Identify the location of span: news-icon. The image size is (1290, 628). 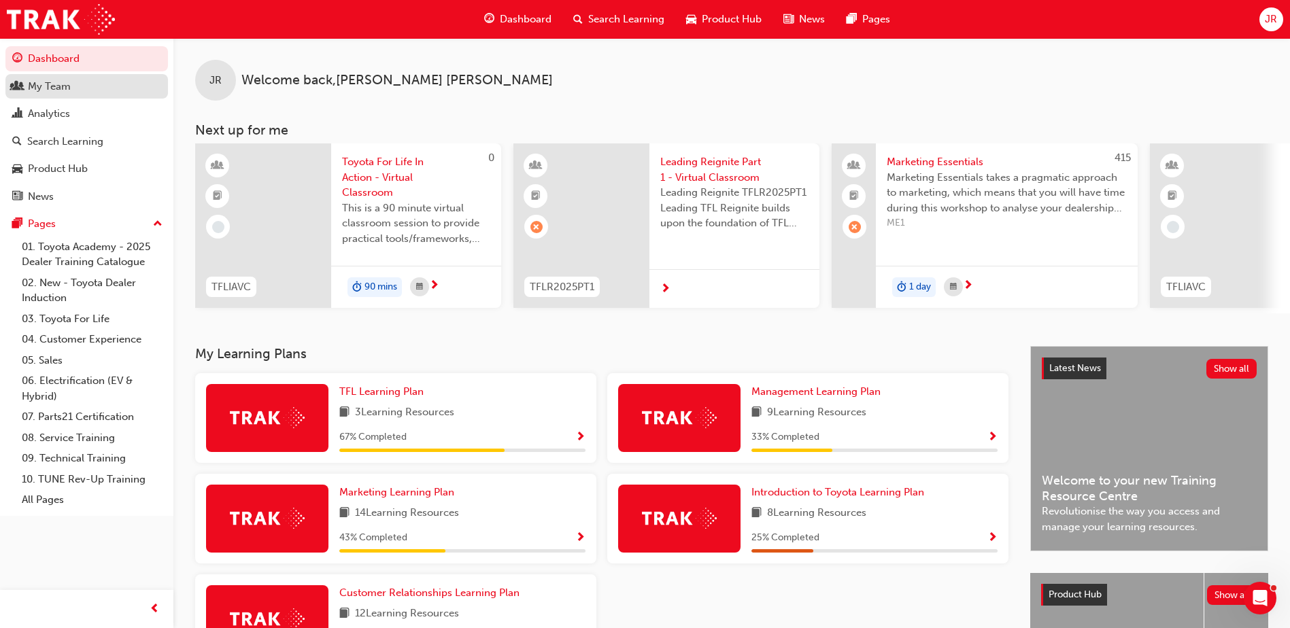
(17, 197).